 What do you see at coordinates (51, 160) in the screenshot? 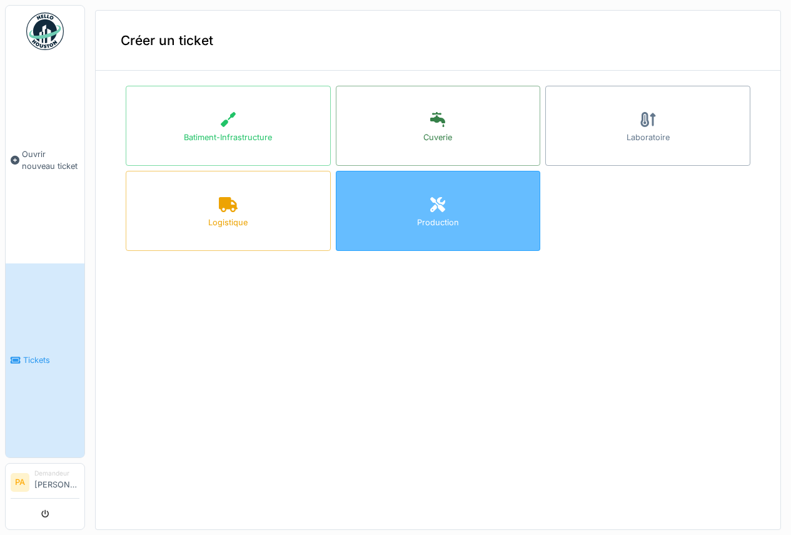
I see `span: Ouvrir nouveau ticket` at bounding box center [51, 160].